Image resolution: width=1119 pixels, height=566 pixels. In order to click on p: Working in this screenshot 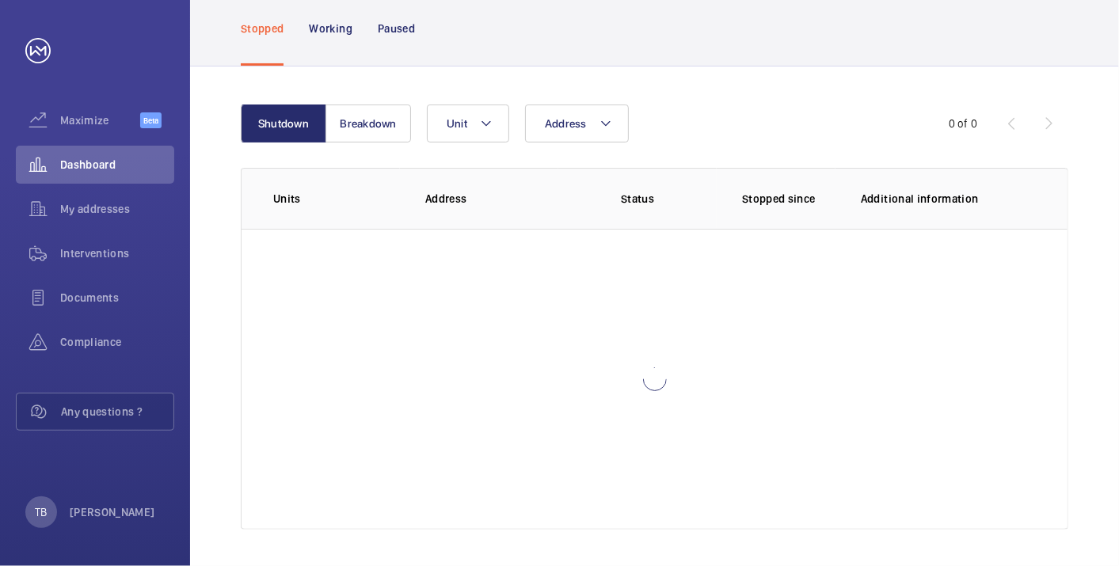, I will do `click(330, 29)`.